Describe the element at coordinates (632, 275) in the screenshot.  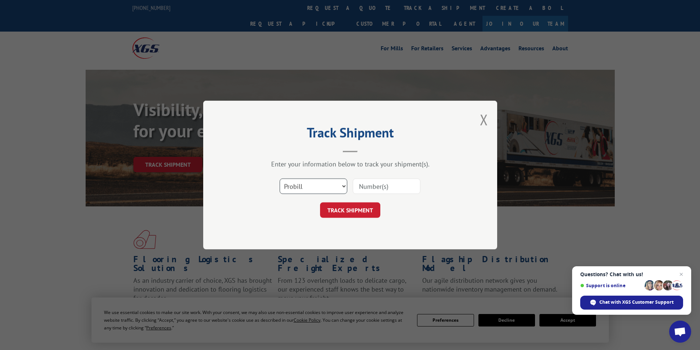
I see `span: Questions? Chat with us!` at that location.